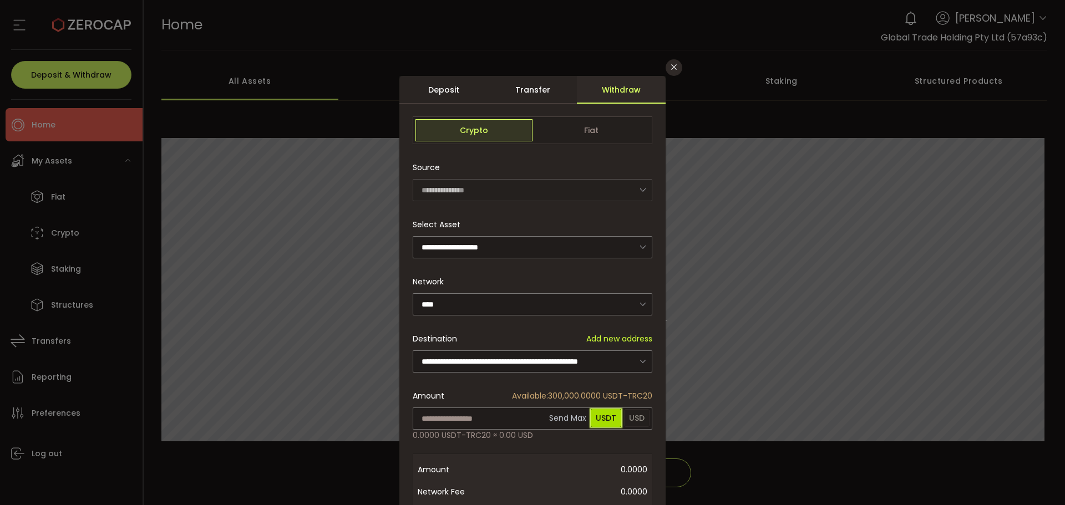 The image size is (1065, 505). Describe the element at coordinates (462, 492) in the screenshot. I see `span: Network Fee` at that location.